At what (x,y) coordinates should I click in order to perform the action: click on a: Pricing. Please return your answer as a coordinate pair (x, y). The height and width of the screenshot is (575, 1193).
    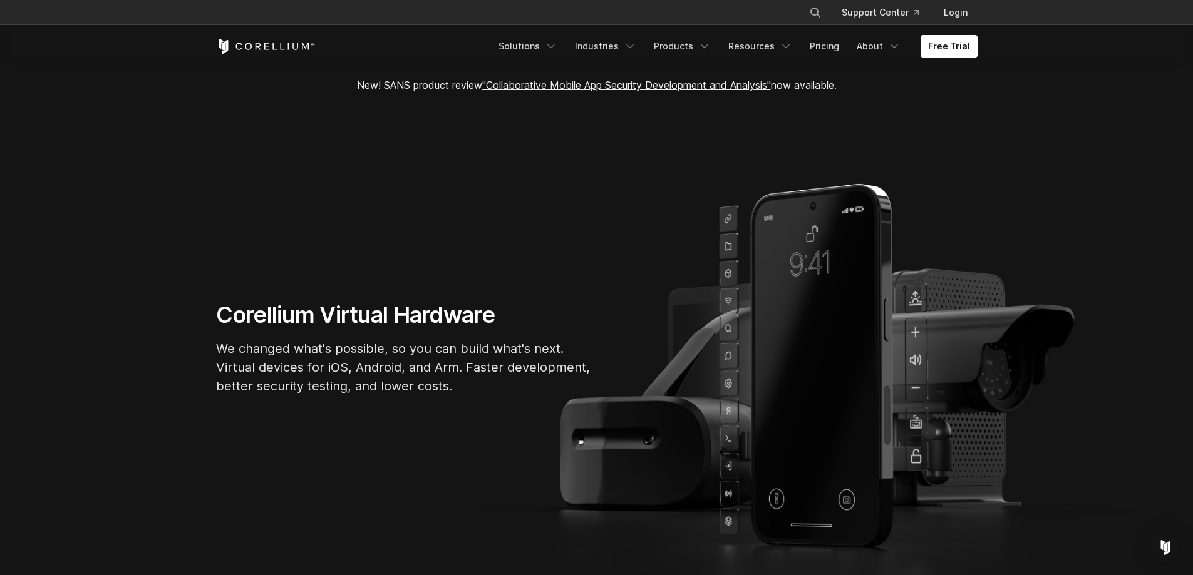
    Looking at the image, I should click on (824, 46).